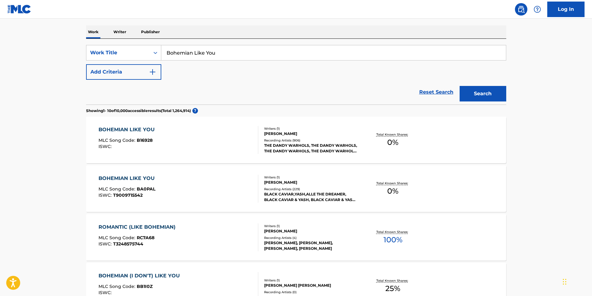  I want to click on div: Recording Artists ( 0 ), so click(311, 292).